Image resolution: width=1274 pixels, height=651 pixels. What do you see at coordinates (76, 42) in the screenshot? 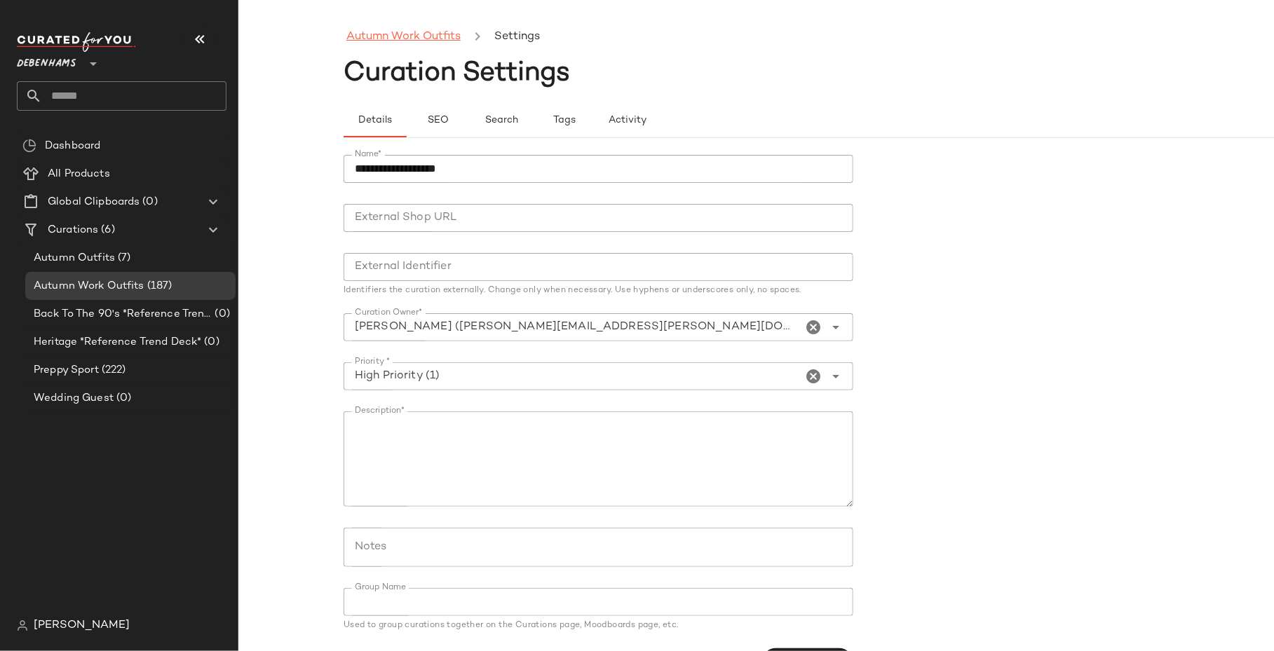
I see `img: cfy_white_logo.C9jOOHJF.svg` at bounding box center [76, 42].